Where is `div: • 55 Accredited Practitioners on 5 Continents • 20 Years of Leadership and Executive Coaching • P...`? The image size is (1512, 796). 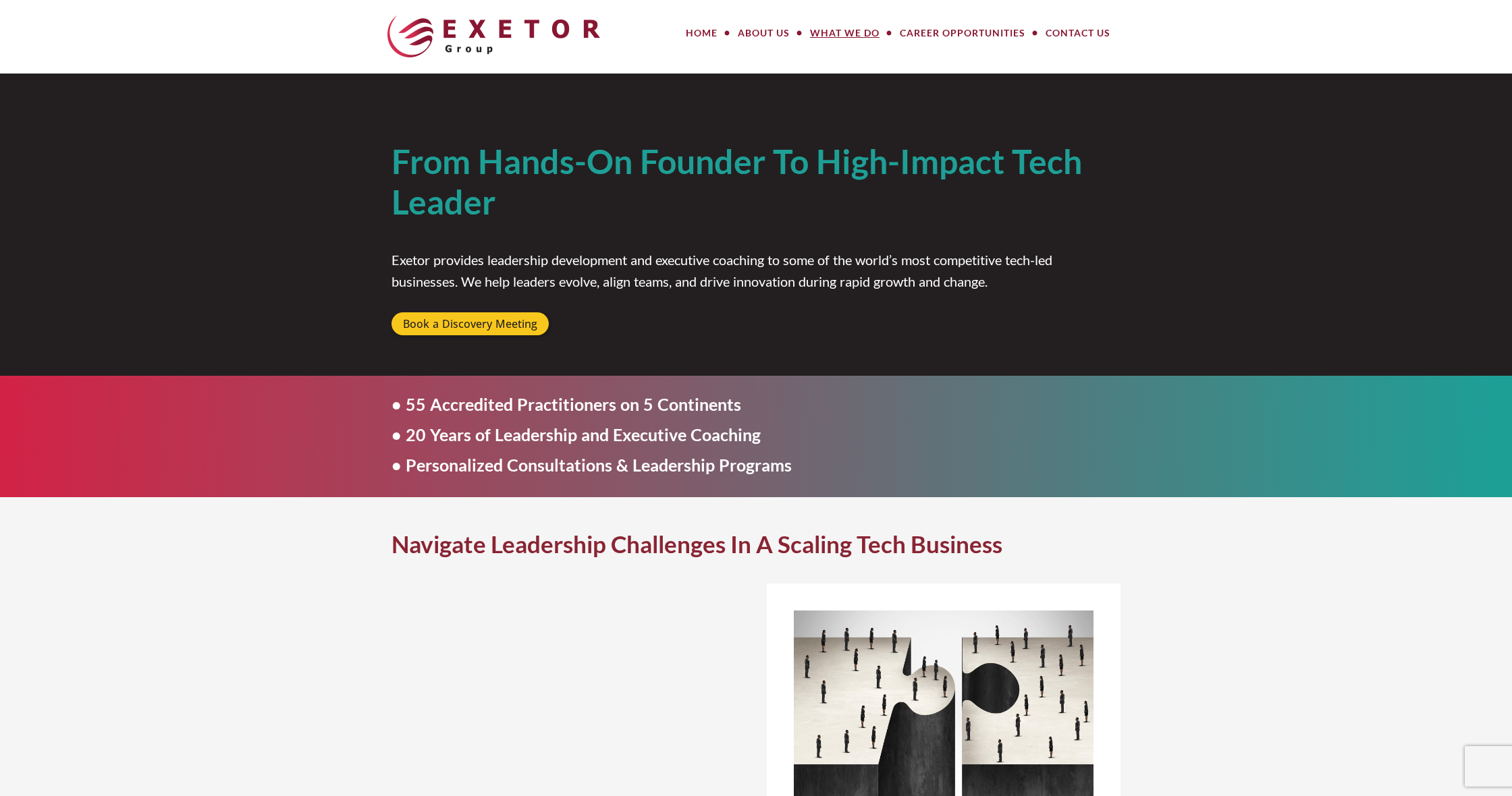 div: • 55 Accredited Practitioners on 5 Continents • 20 Years of Leadership and Executive Coaching • P... is located at coordinates (591, 435).